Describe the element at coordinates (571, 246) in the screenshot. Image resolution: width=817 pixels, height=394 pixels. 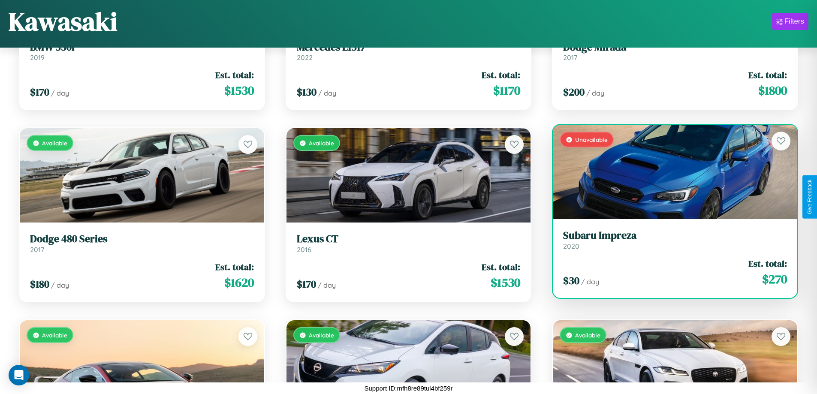
I see `span: 2020` at that location.